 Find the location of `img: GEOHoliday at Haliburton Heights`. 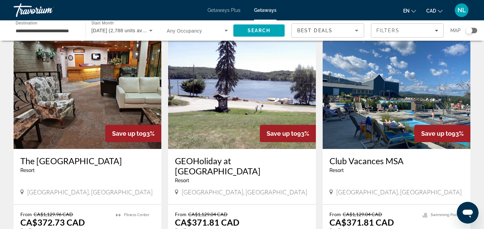

img: GEOHoliday at Haliburton Heights is located at coordinates (242, 95).